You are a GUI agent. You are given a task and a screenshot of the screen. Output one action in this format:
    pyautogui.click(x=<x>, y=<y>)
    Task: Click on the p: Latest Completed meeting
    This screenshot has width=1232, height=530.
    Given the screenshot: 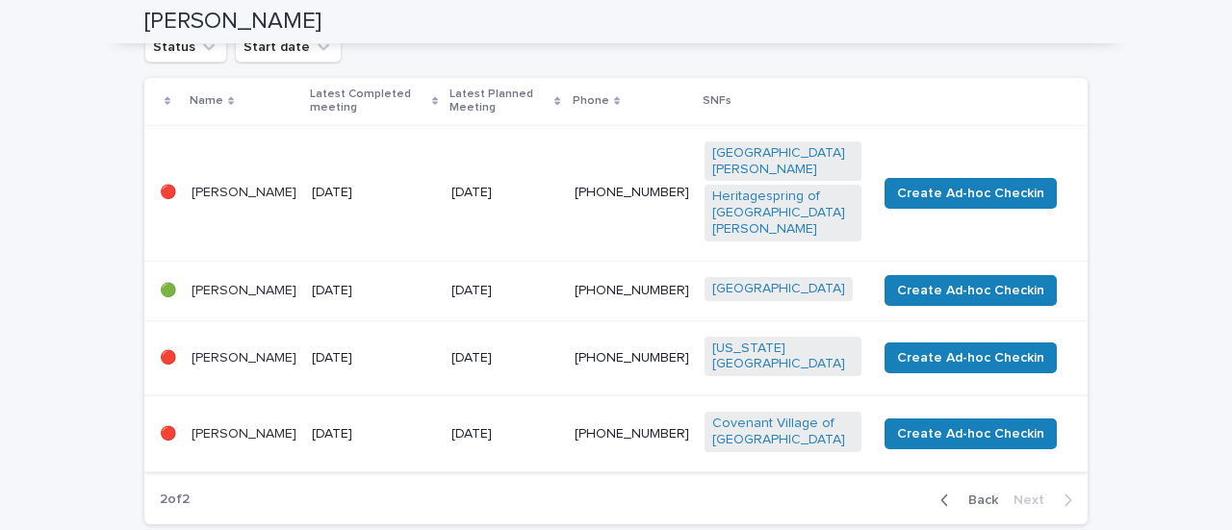 What is the action you would take?
    pyautogui.click(x=369, y=101)
    